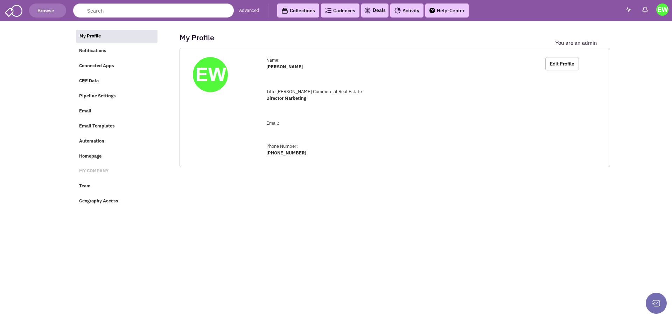 The image size is (672, 319). Describe the element at coordinates (407, 11) in the screenshot. I see `a: Activity` at that location.